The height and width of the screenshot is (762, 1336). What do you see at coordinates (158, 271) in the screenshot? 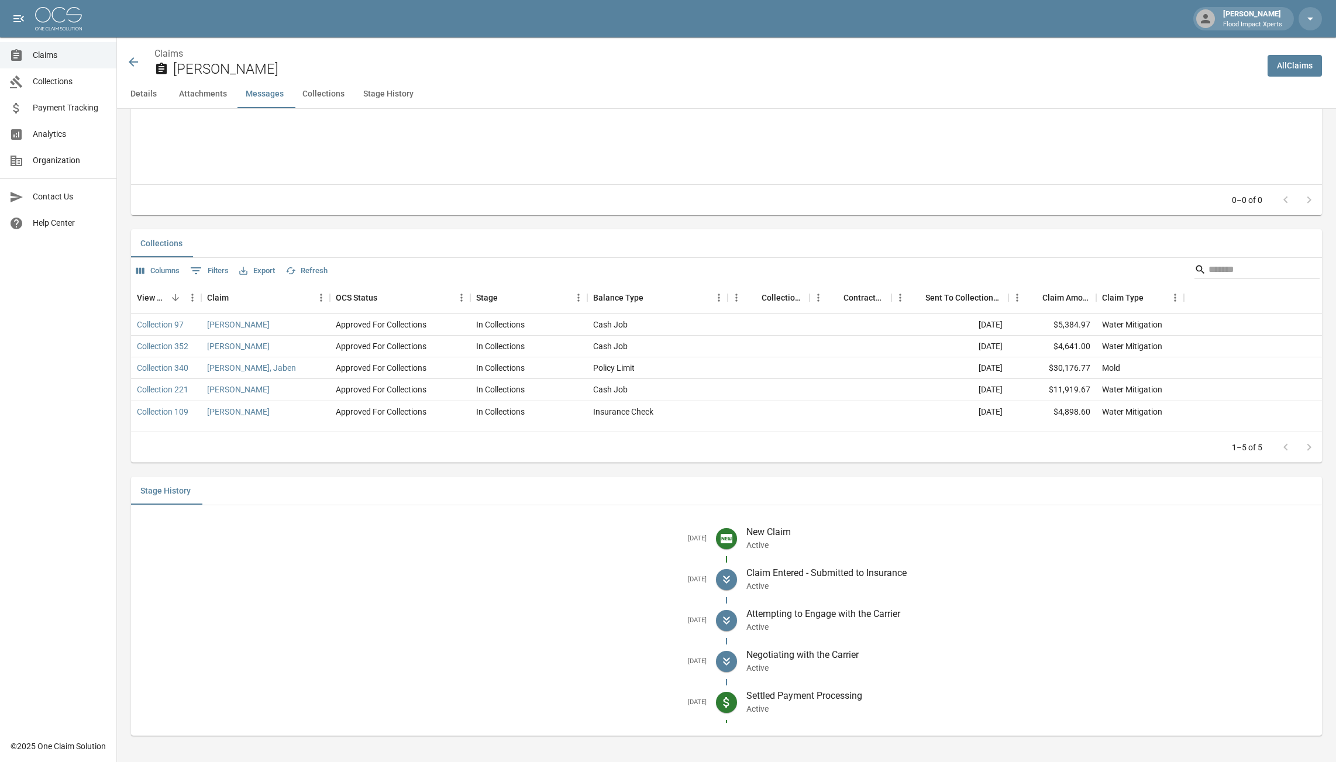
I see `button: Select columns` at bounding box center [158, 271].